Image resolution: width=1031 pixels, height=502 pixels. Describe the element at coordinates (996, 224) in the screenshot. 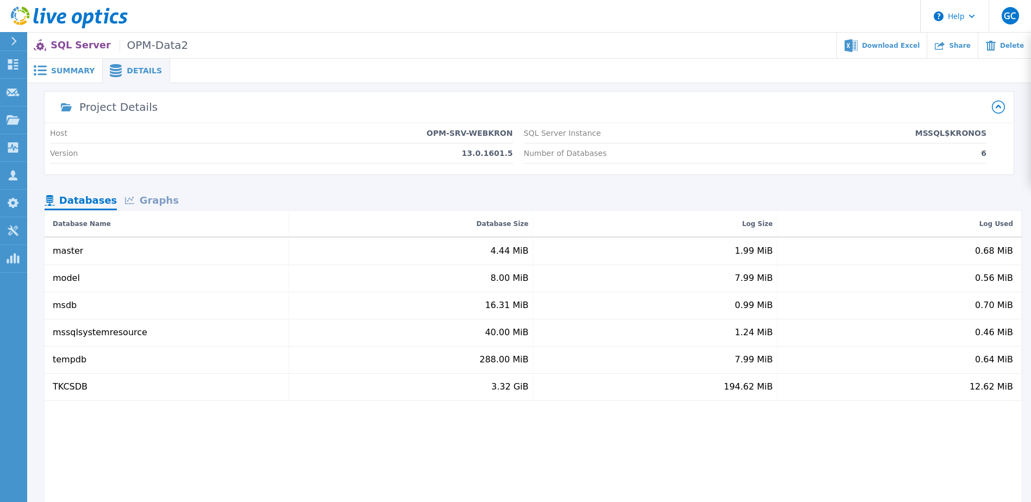

I see `div: Log Used` at that location.